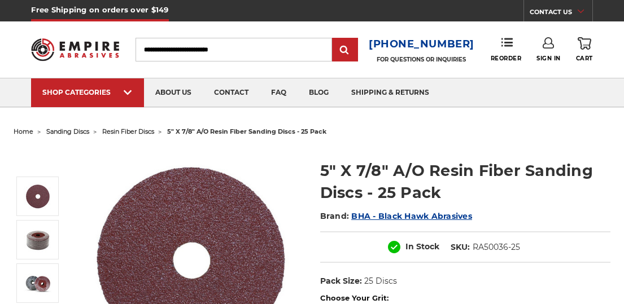  Describe the element at coordinates (421, 59) in the screenshot. I see `p: FOR QUESTIONS OR INQUIRIES` at that location.